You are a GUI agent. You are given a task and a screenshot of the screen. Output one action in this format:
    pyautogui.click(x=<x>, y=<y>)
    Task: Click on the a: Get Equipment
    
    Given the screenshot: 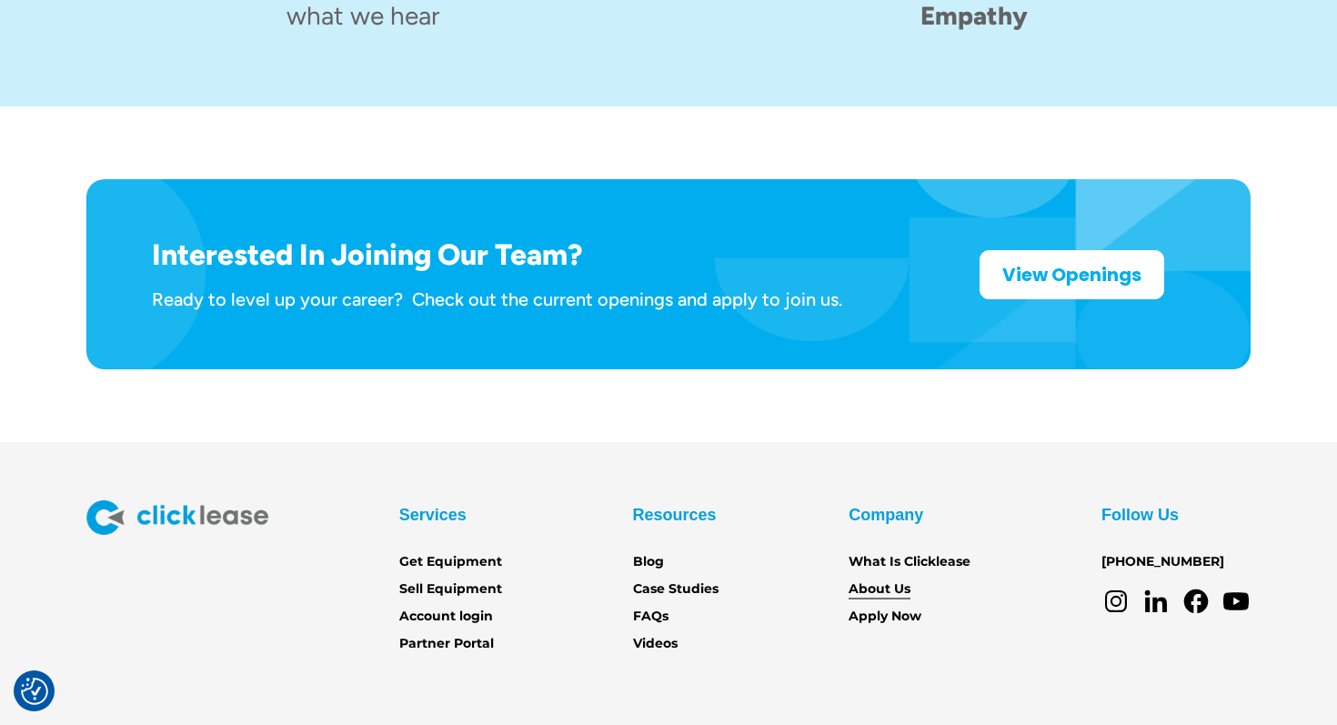 What is the action you would take?
    pyautogui.click(x=450, y=562)
    